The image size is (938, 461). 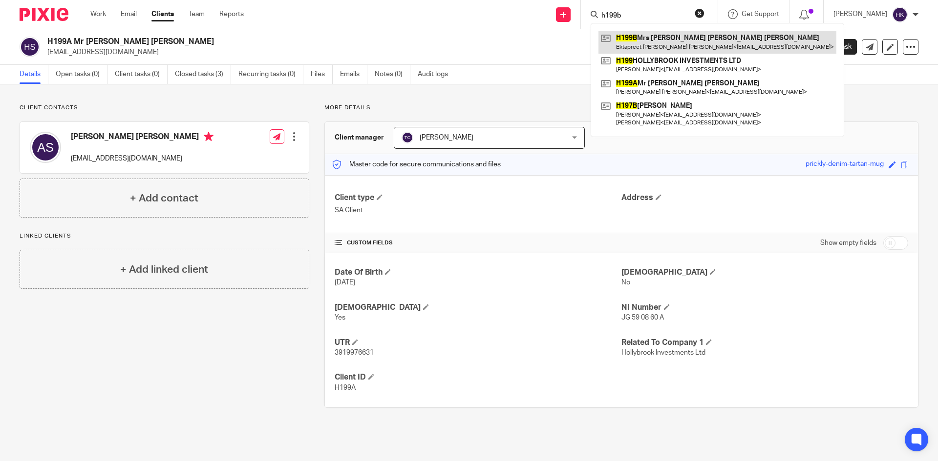 What do you see at coordinates (416, 165) in the screenshot?
I see `p: Master code for secure communications and files` at bounding box center [416, 165].